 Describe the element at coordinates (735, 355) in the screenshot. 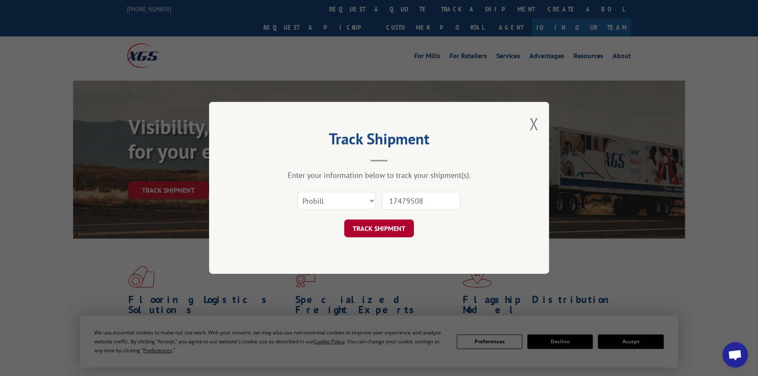

I see `div: Open chat` at that location.